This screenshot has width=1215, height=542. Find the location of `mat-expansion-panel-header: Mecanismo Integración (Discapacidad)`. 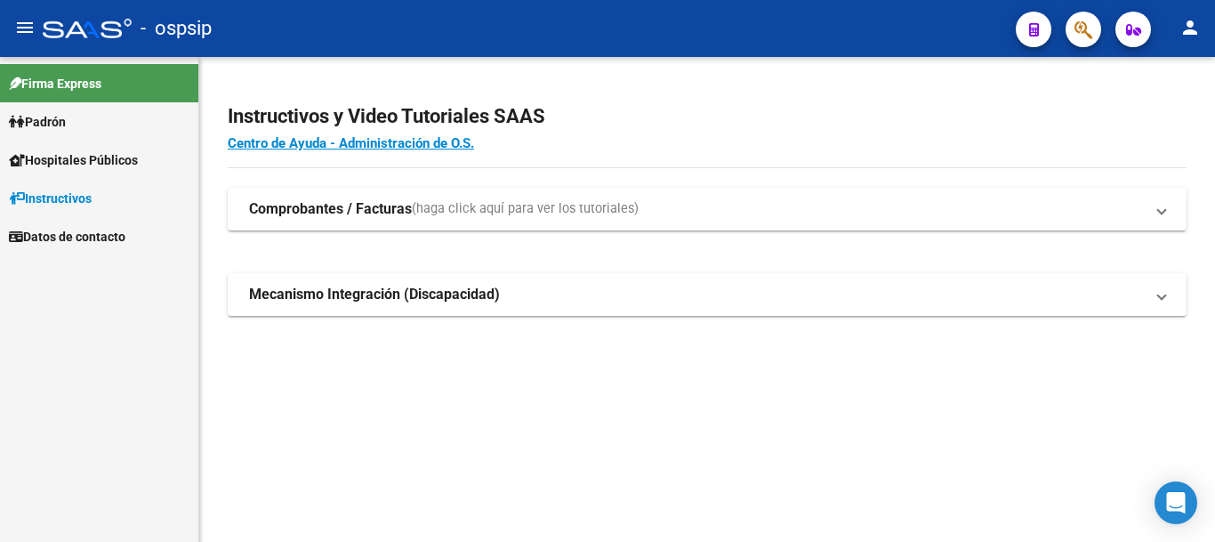

mat-expansion-panel-header: Mecanismo Integración (Discapacidad) is located at coordinates (707, 294).